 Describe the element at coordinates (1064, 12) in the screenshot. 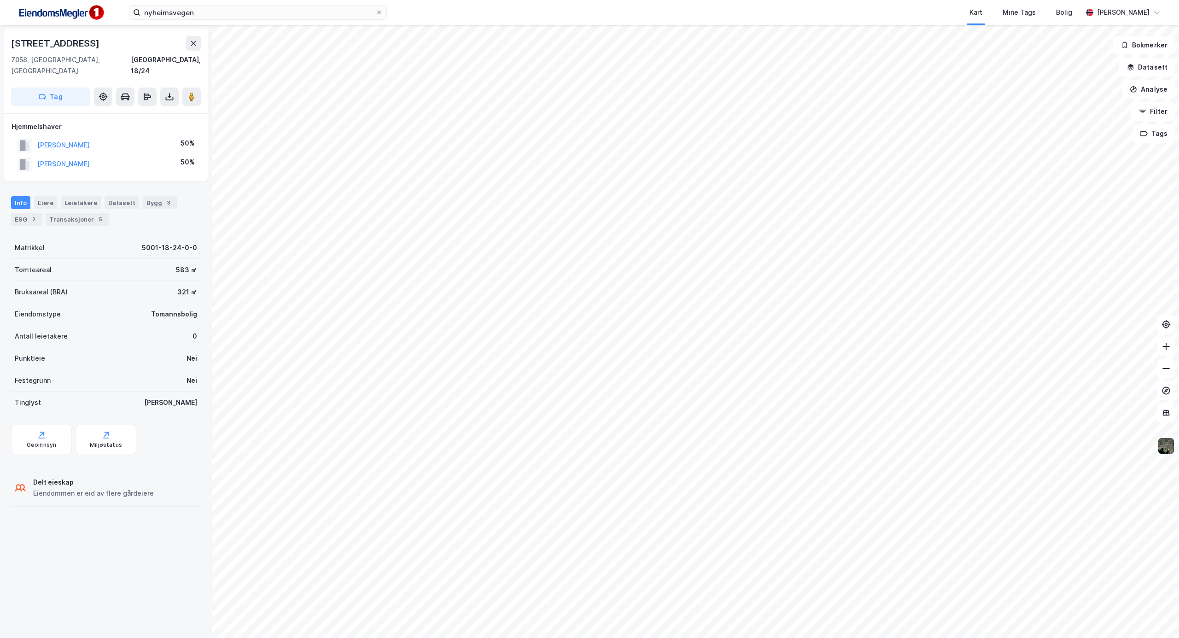

I see `div: Bolig` at that location.